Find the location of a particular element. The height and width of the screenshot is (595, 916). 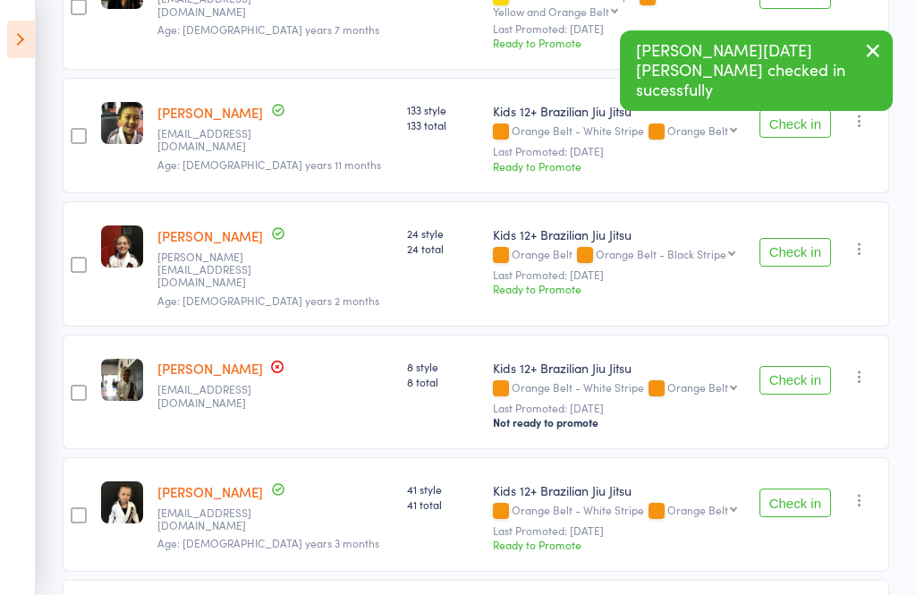

img: image1543987799.png is located at coordinates (122, 379).